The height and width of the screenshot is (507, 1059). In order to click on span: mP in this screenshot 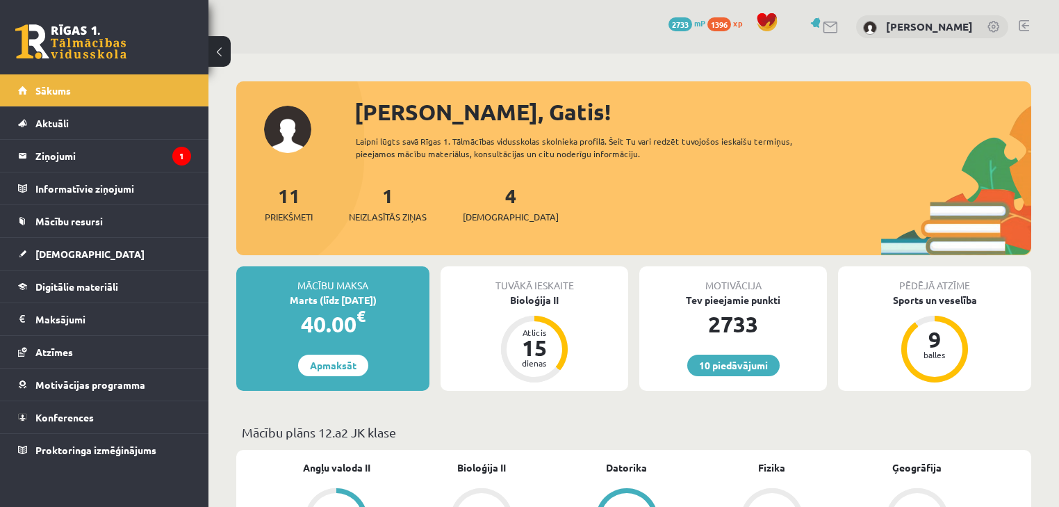, I will do `click(700, 23)`.